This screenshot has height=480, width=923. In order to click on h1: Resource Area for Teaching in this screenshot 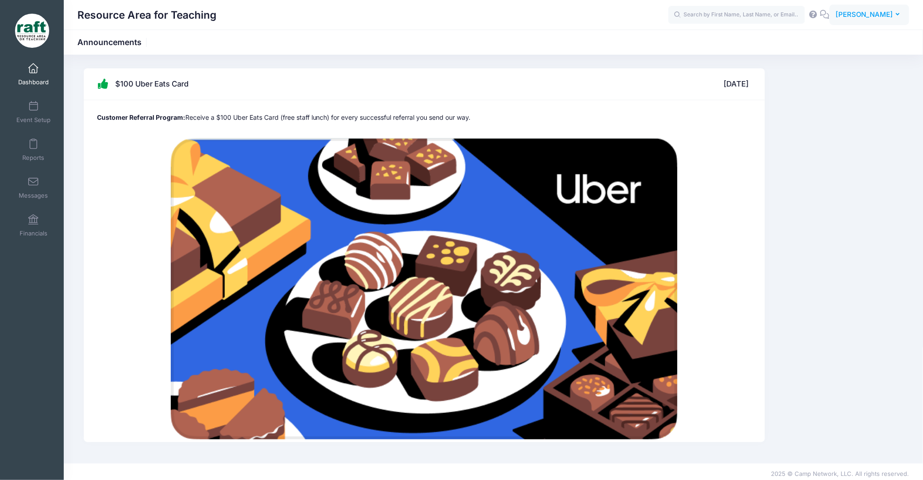, I will do `click(147, 15)`.